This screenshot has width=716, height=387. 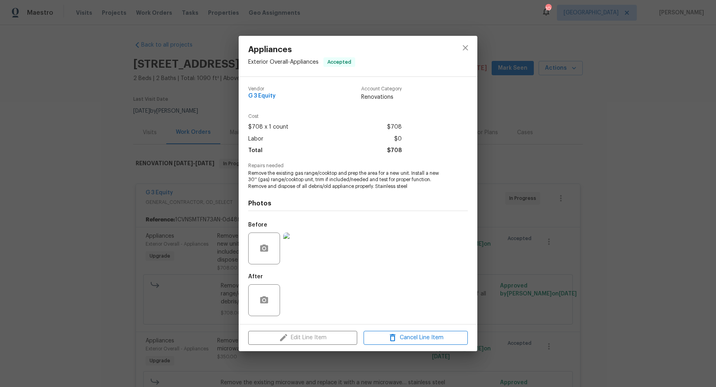 What do you see at coordinates (268, 127) in the screenshot?
I see `span: $708 x 1 count` at bounding box center [268, 127].